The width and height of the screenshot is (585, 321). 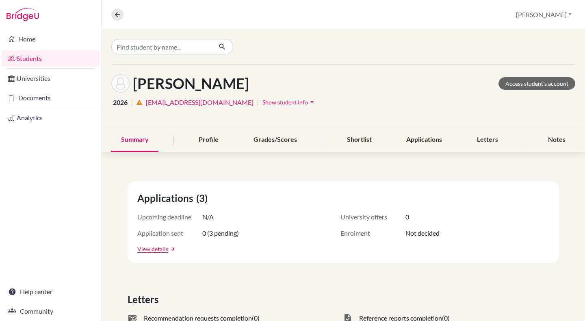 What do you see at coordinates (50, 311) in the screenshot?
I see `a: Community` at bounding box center [50, 311].